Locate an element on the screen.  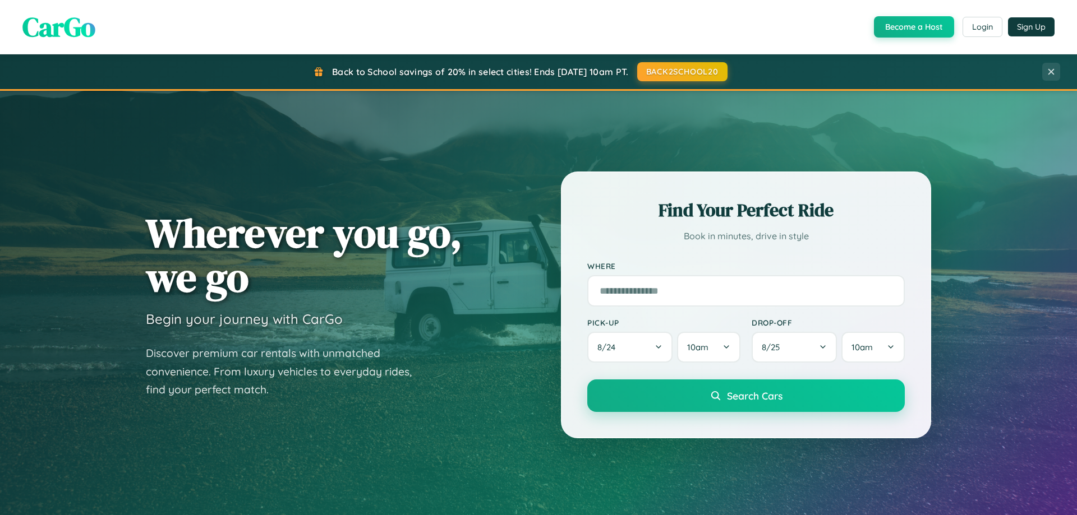
button: Become a Host is located at coordinates (914, 27).